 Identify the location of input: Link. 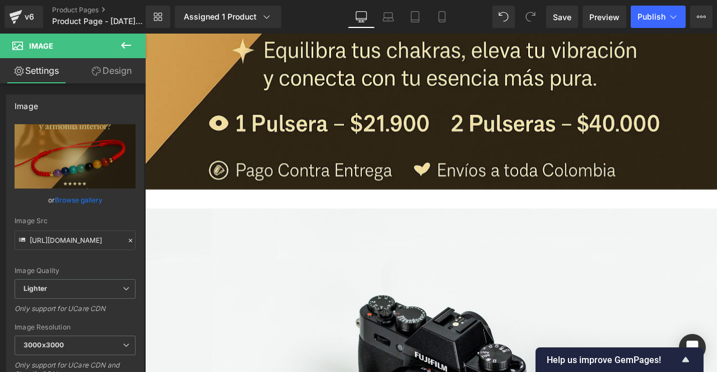
(75, 240).